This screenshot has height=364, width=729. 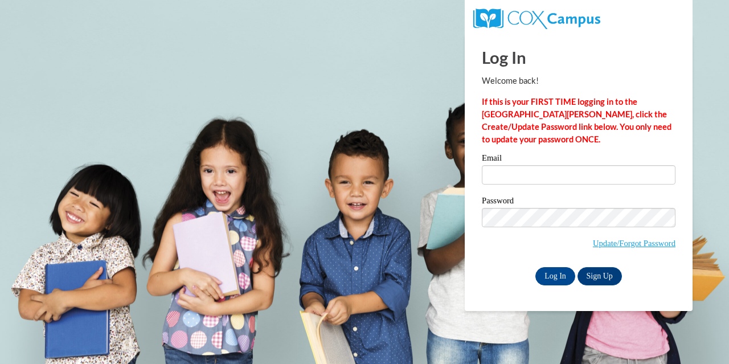 What do you see at coordinates (634, 243) in the screenshot?
I see `a: Update/Forgot Password` at bounding box center [634, 243].